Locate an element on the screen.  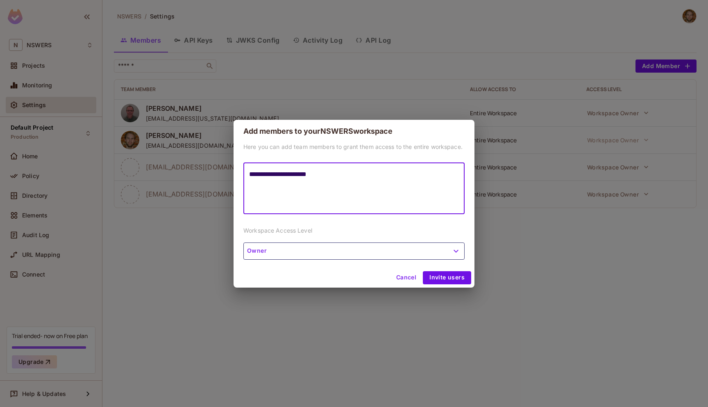
h2: Add members to your NSWERS workspace is located at coordinates (354, 131).